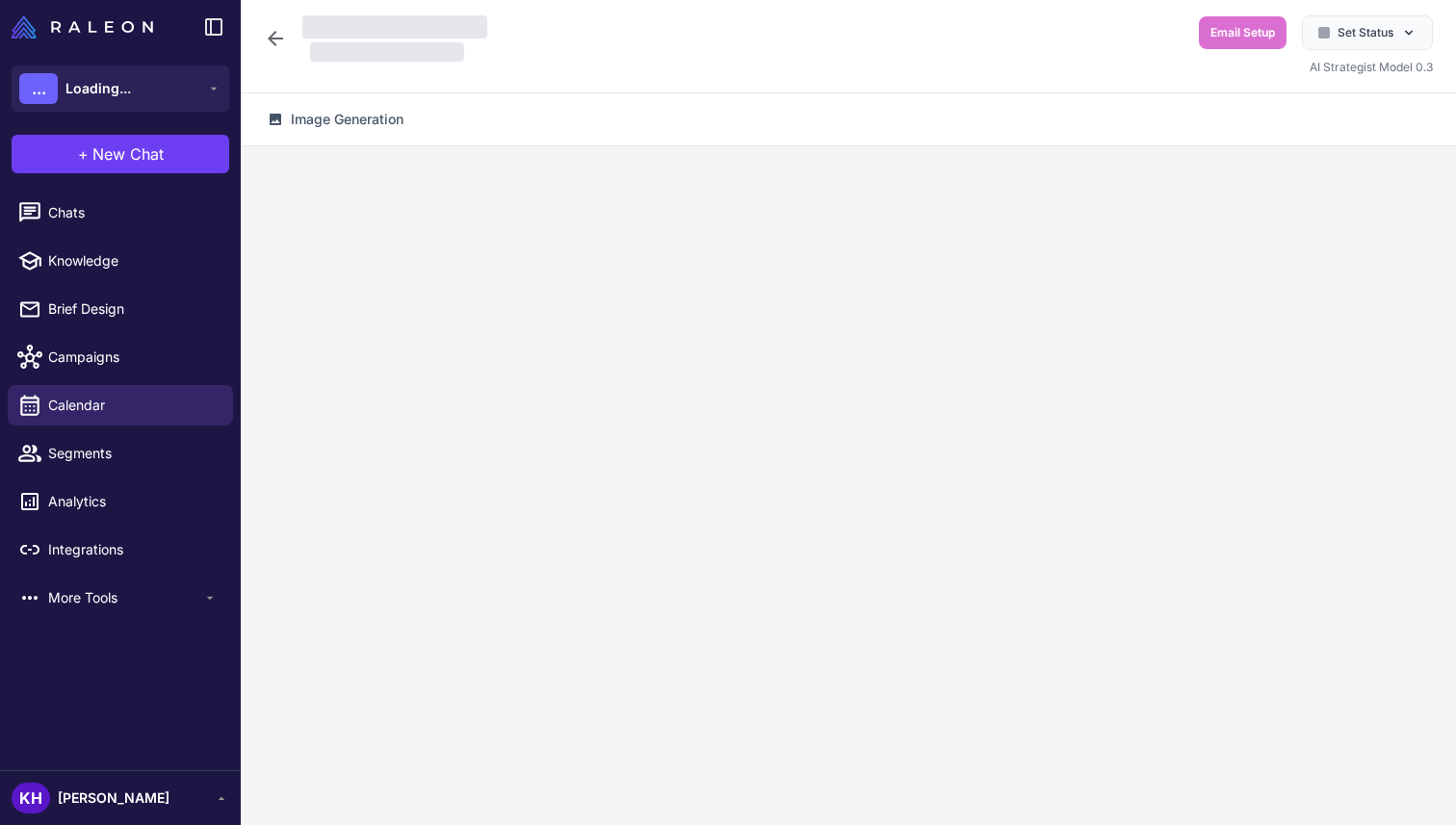 Image resolution: width=1456 pixels, height=825 pixels. Describe the element at coordinates (120, 309) in the screenshot. I see `a: Brief Design` at that location.